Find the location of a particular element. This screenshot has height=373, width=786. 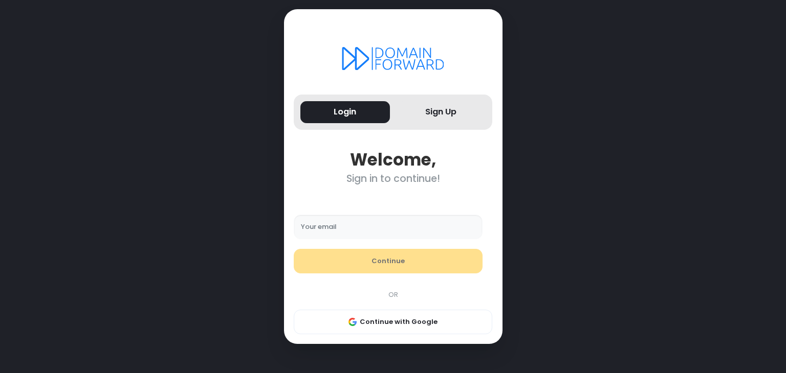

div: Welcome, is located at coordinates (393, 160).